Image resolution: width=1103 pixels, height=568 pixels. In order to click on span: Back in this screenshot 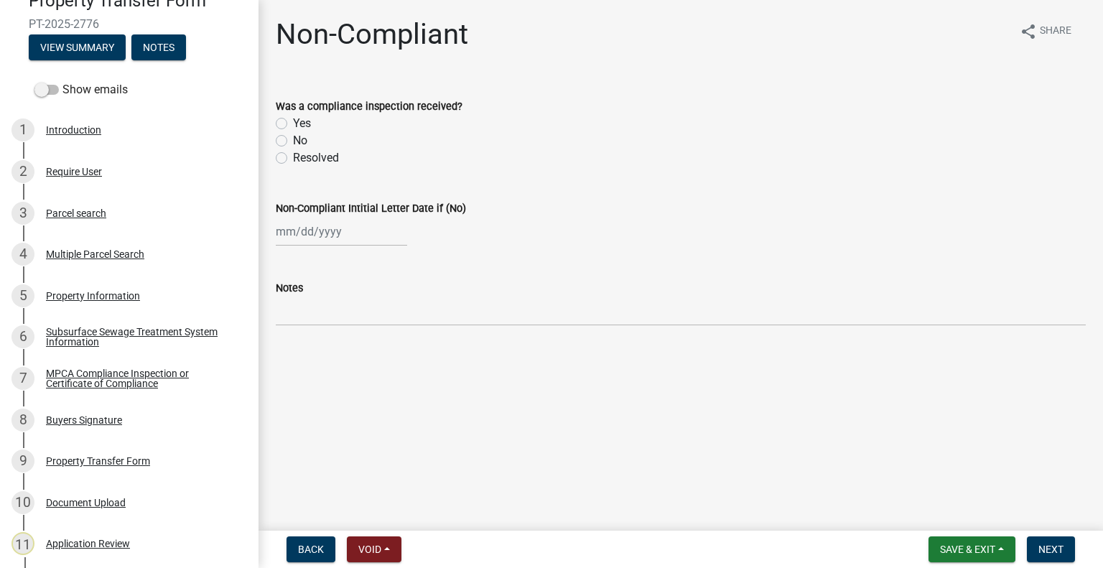, I will do `click(311, 550)`.